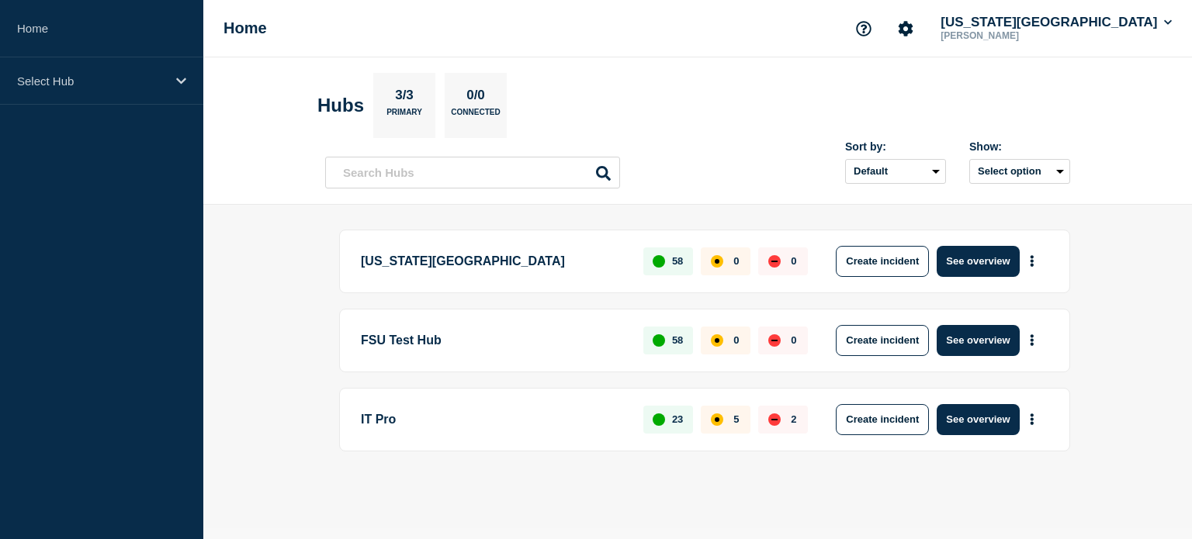 The image size is (1192, 539). Describe the element at coordinates (906, 29) in the screenshot. I see `button: Account settings` at that location.